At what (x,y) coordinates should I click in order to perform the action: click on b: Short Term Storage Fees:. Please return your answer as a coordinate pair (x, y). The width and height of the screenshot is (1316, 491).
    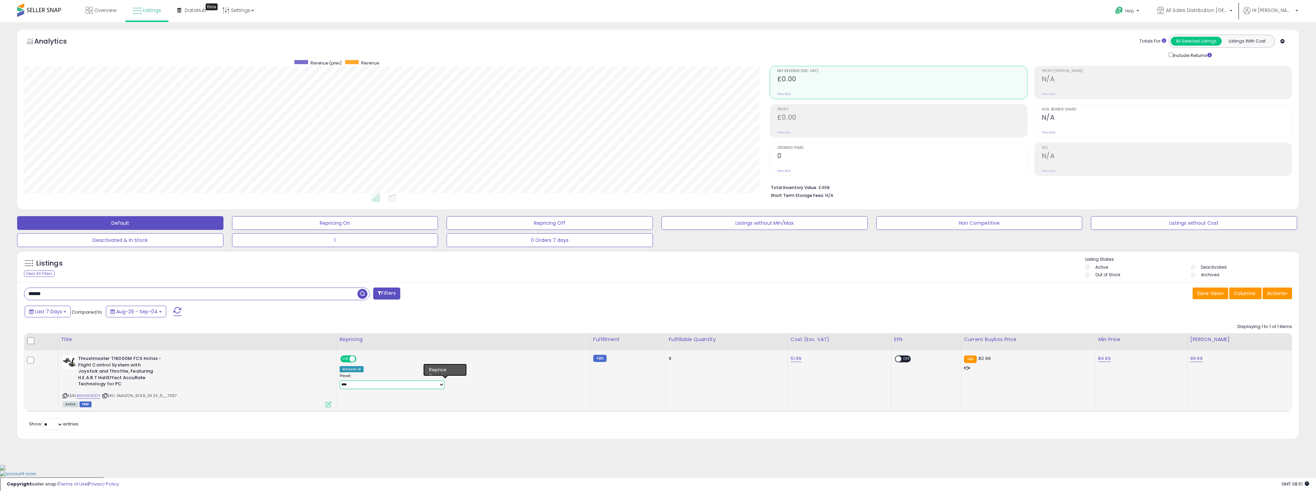
    Looking at the image, I should click on (798, 195).